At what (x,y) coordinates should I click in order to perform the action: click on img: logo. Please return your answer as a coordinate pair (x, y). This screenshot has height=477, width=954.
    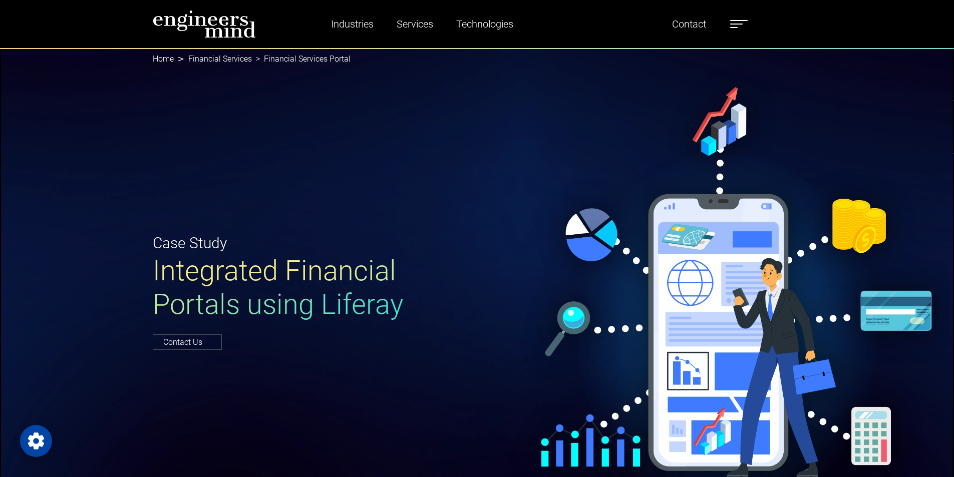
    Looking at the image, I should click on (204, 24).